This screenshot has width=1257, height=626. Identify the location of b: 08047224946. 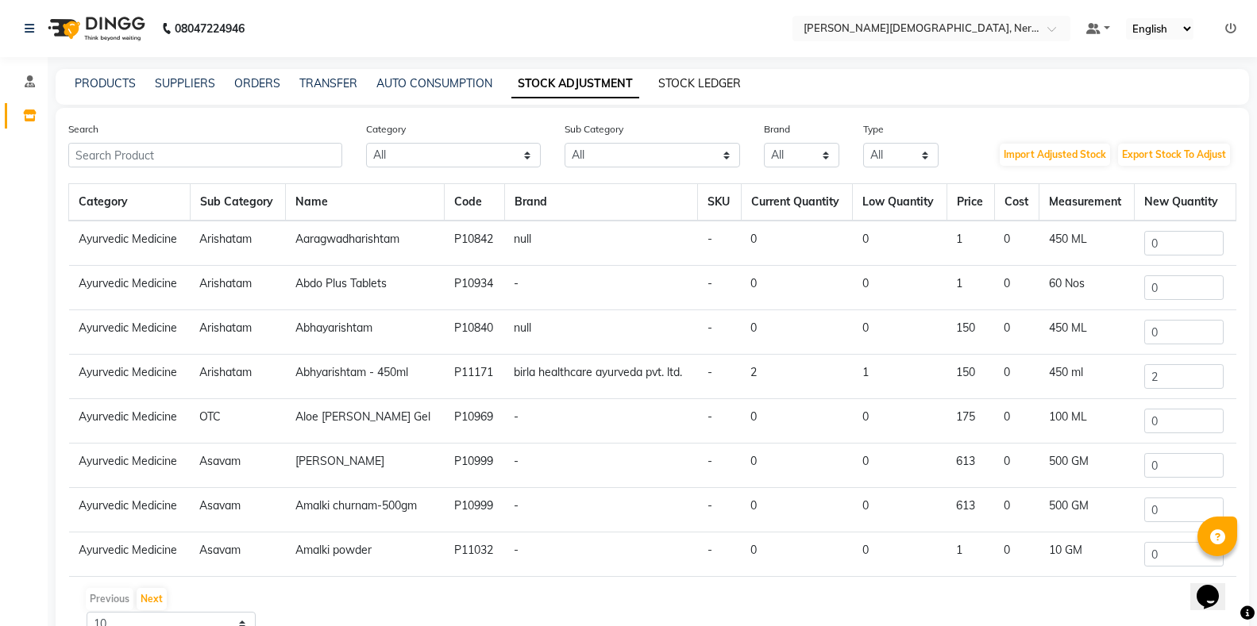
(210, 29).